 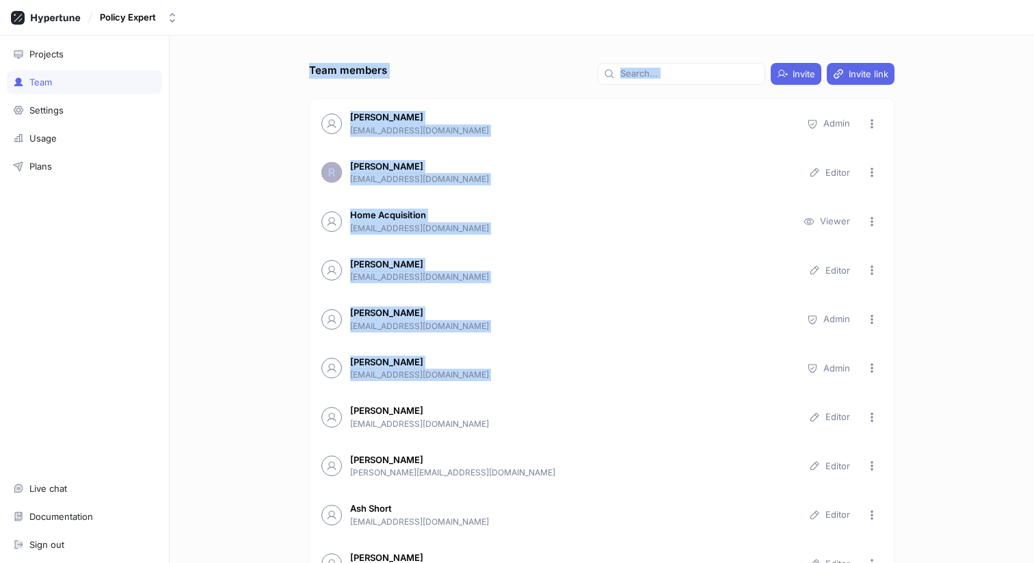 What do you see at coordinates (84, 110) in the screenshot?
I see `a: Settings` at bounding box center [84, 110].